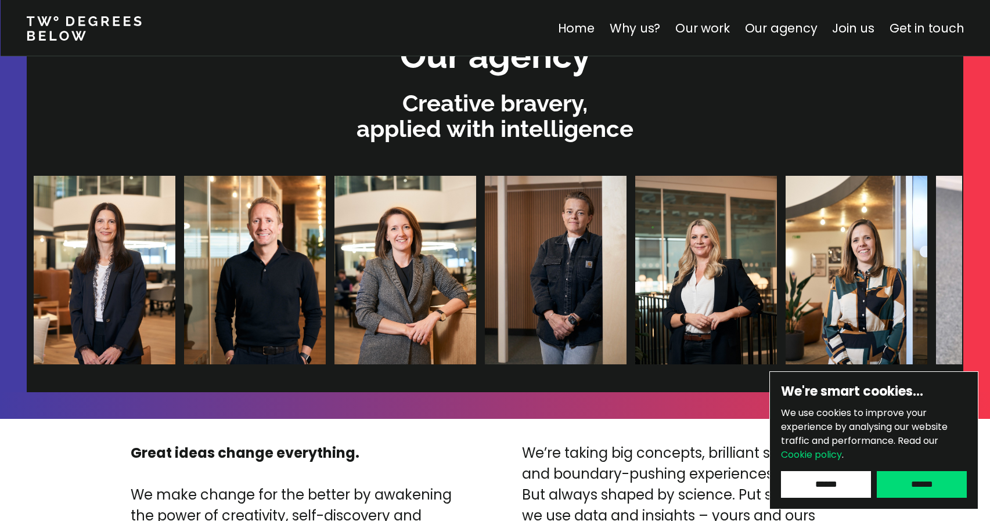 The width and height of the screenshot is (990, 521). I want to click on a: Our agency, so click(780, 28).